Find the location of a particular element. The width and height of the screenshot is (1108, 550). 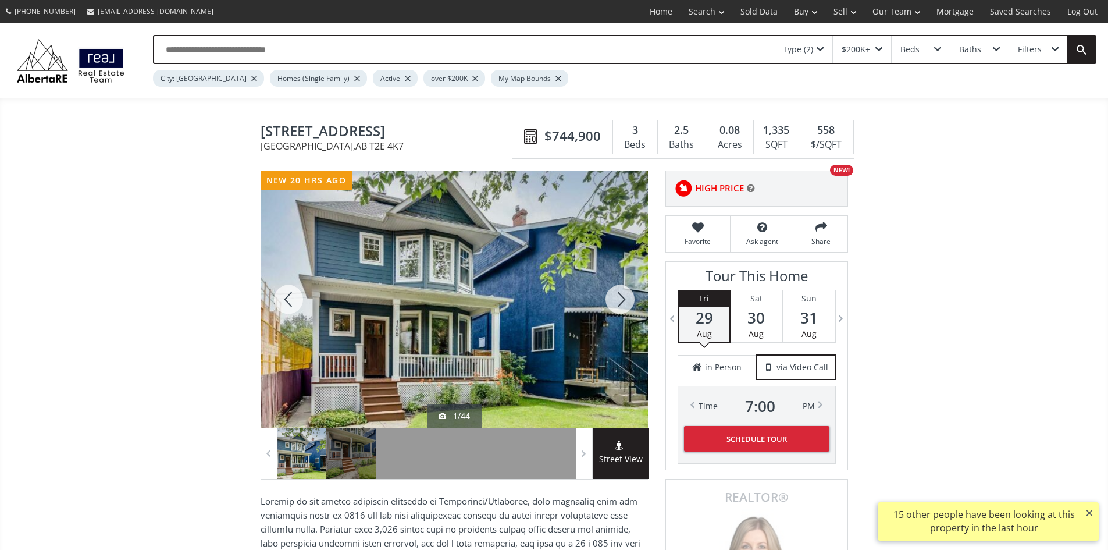

div: 0.08 is located at coordinates (729, 130).